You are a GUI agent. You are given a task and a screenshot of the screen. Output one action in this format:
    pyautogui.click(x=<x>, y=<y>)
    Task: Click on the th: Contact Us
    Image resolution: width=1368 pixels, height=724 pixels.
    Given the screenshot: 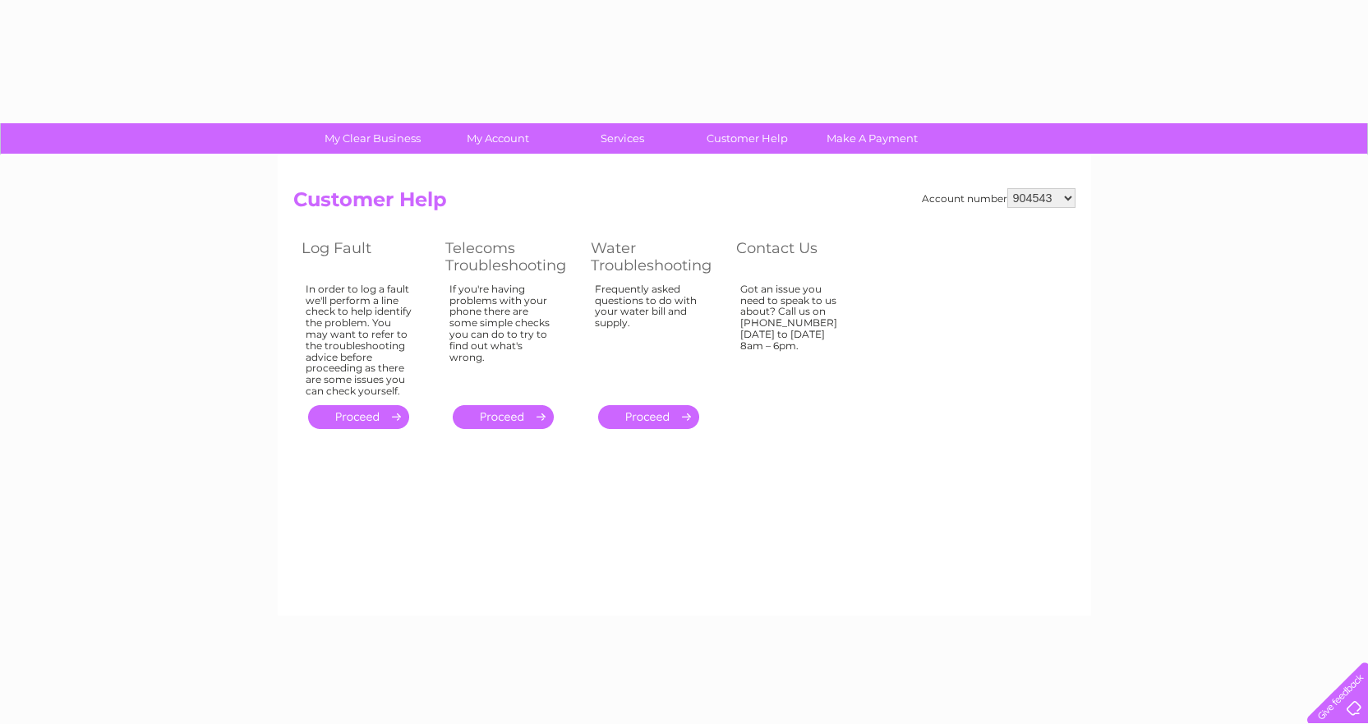 What is the action you would take?
    pyautogui.click(x=800, y=256)
    